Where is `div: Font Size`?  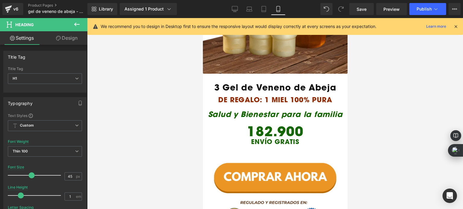
div: Font Size is located at coordinates (16, 168).